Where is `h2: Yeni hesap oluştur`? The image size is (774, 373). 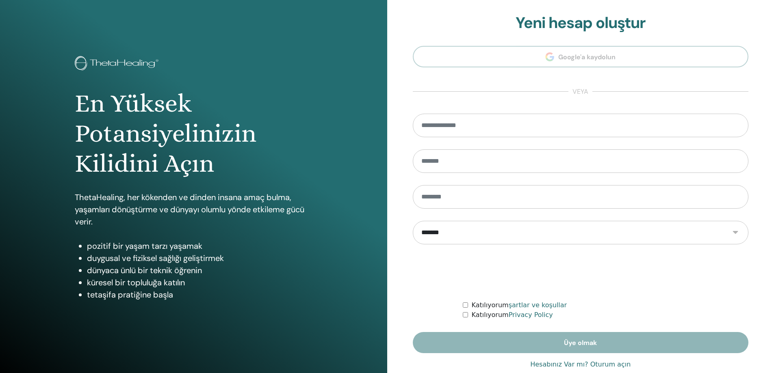
h2: Yeni hesap oluştur is located at coordinates (580, 23).